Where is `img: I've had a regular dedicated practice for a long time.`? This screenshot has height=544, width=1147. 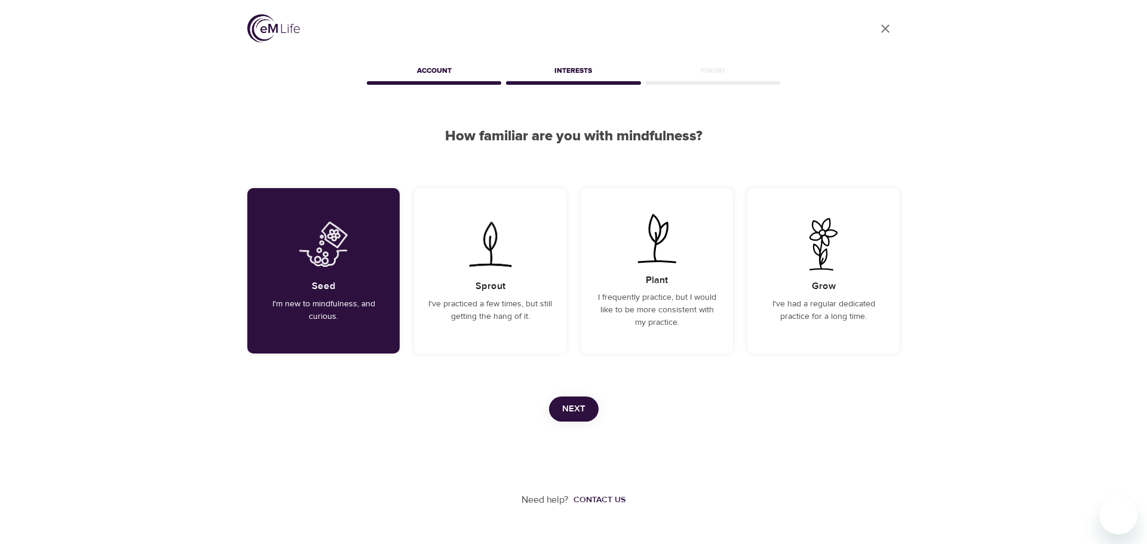
img: I've had a regular dedicated practice for a long time. is located at coordinates (823, 244).